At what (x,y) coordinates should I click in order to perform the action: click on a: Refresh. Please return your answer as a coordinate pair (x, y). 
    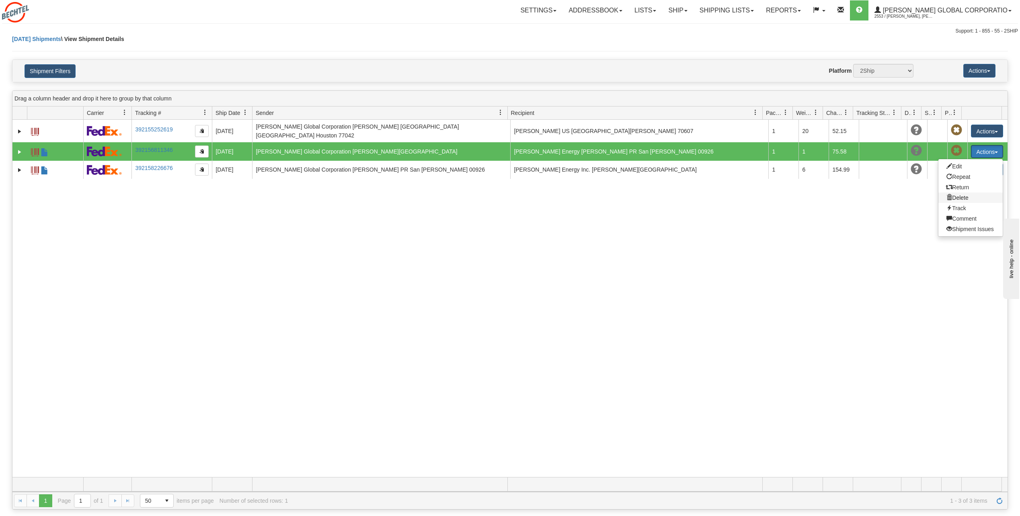
    Looking at the image, I should click on (1000, 501).